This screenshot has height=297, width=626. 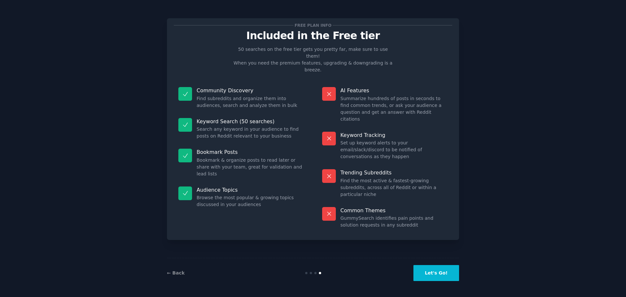 I want to click on p: 50 searches on the free tier gets you pretty far, make sure to use them! When you need the premiu..., so click(x=313, y=60).